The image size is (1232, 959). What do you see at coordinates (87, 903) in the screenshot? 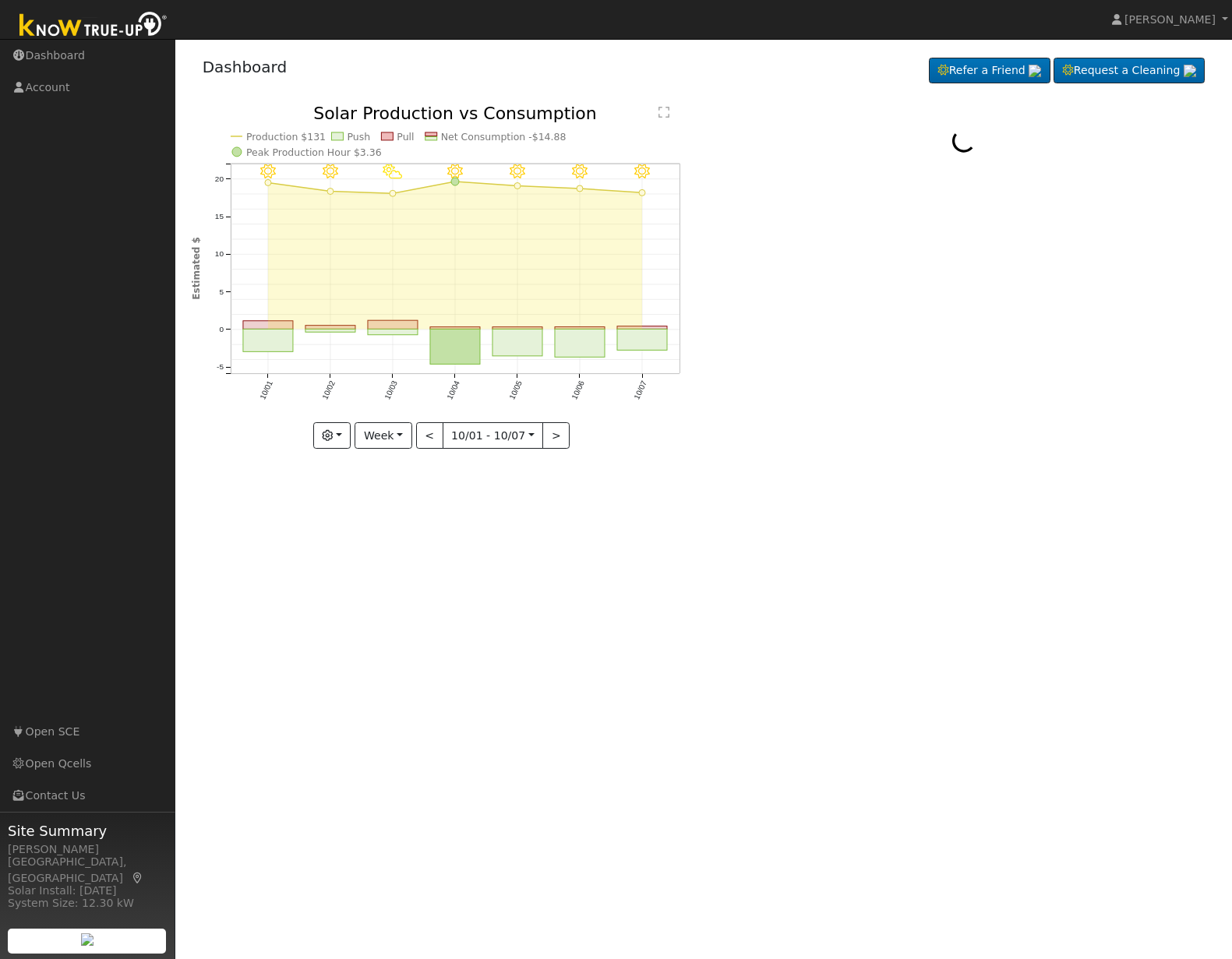
I see `div: System Size: 12.30 kW` at bounding box center [87, 903].